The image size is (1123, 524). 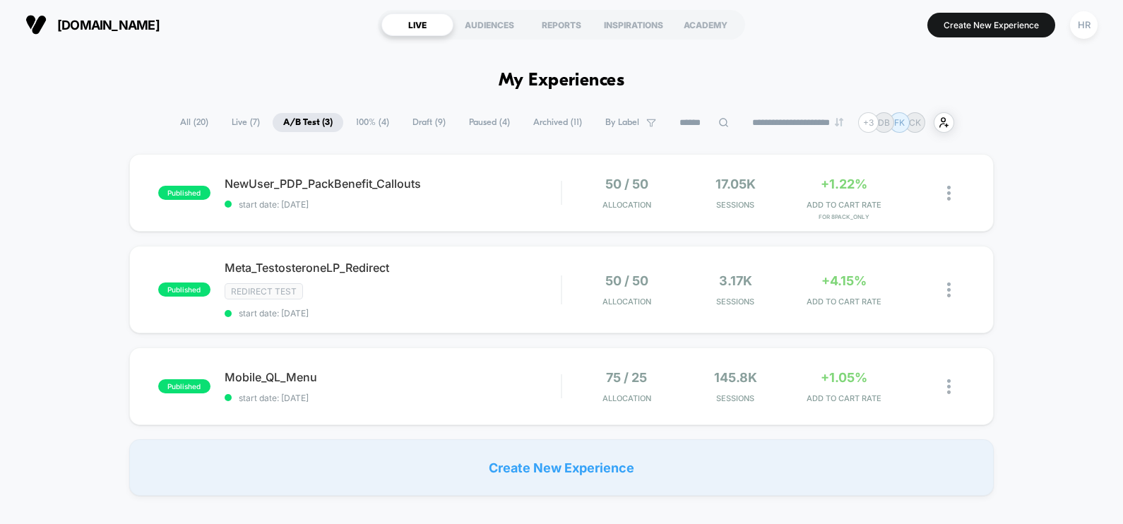 I want to click on img: end, so click(x=839, y=122).